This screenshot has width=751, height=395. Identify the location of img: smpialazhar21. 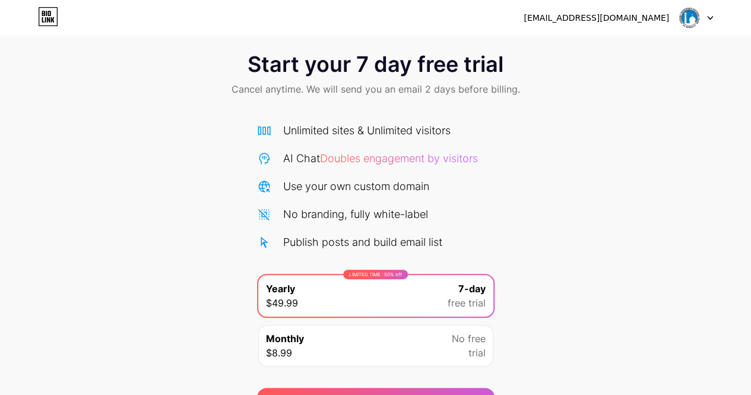
(690, 18).